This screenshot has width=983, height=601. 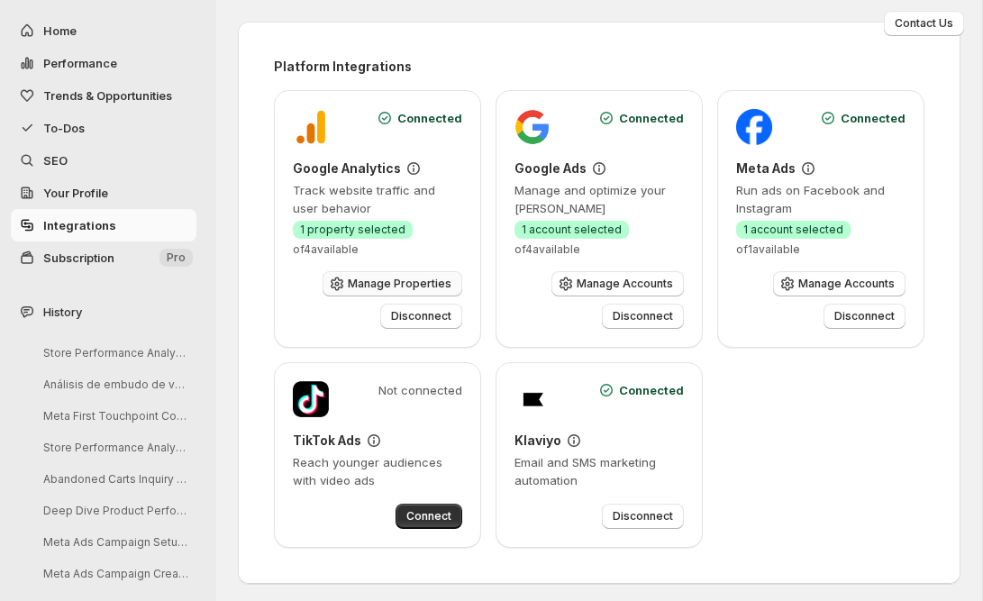 What do you see at coordinates (104, 225) in the screenshot?
I see `a: Integrations` at bounding box center [104, 225].